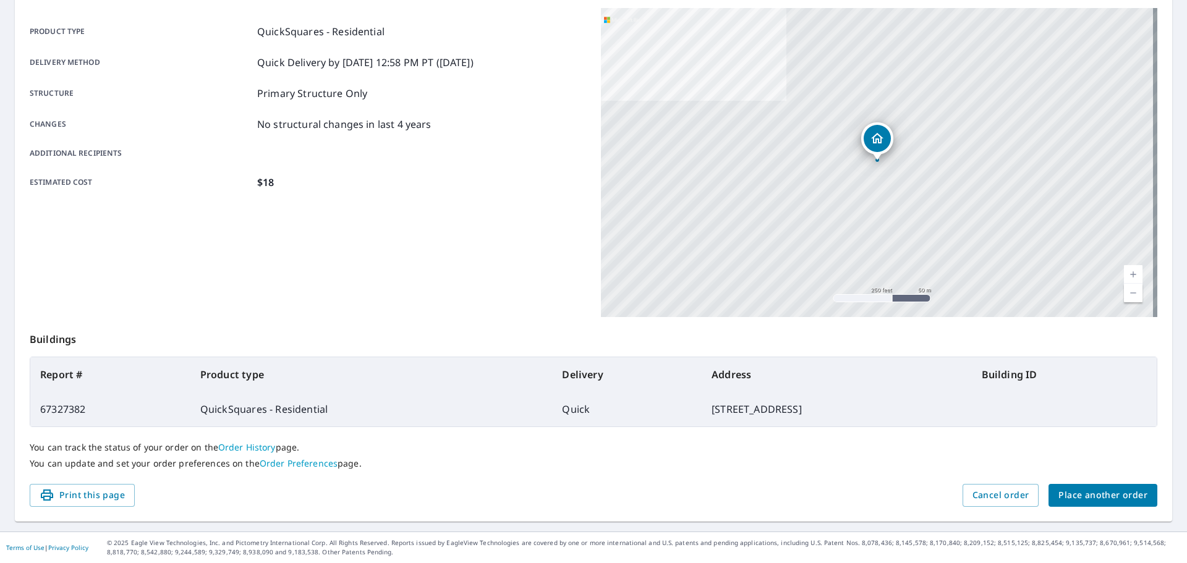  Describe the element at coordinates (82, 495) in the screenshot. I see `button: Print this page` at that location.